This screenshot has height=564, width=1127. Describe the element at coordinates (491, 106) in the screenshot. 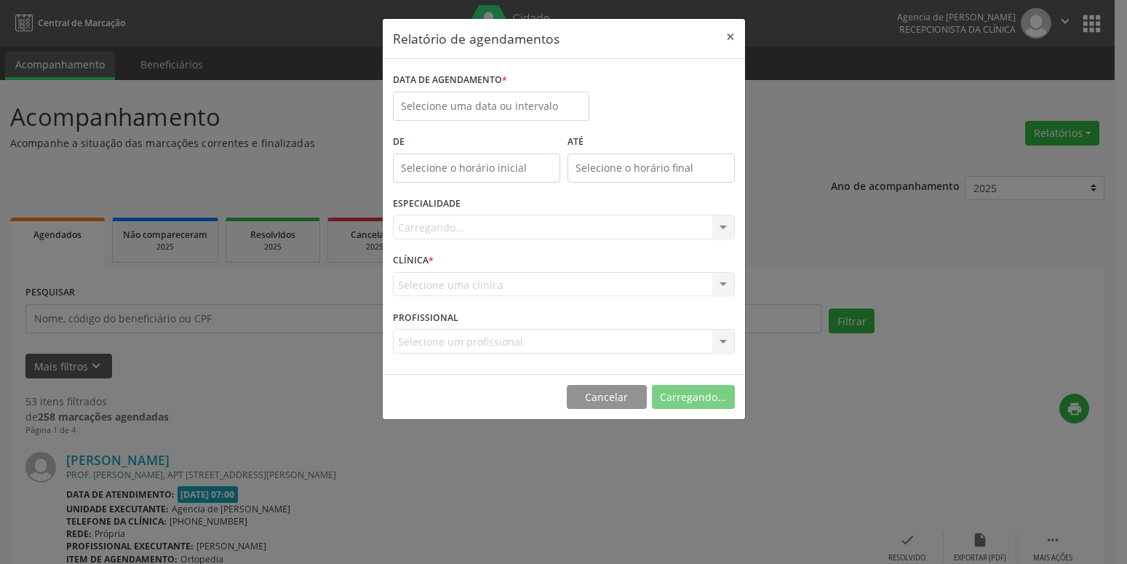

I see `input: Selecione uma data ou intervalo` at that location.